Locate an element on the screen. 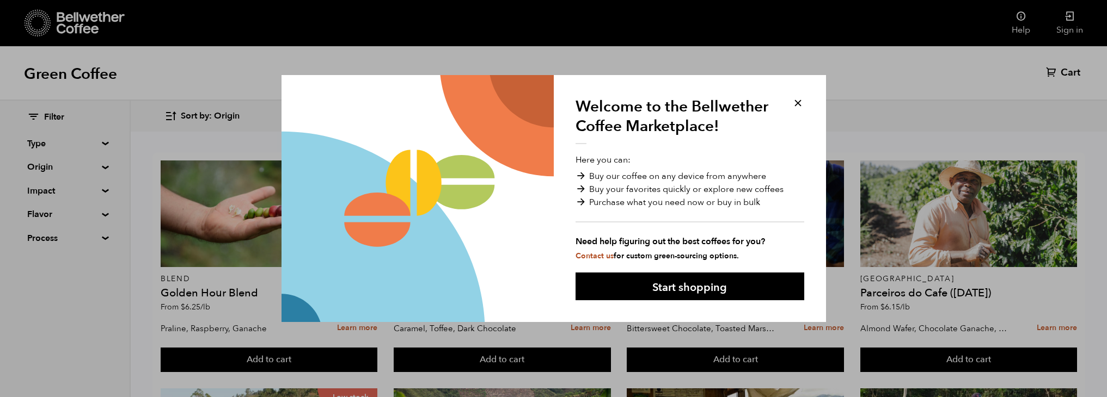  p: Here you can: is located at coordinates (690, 207).